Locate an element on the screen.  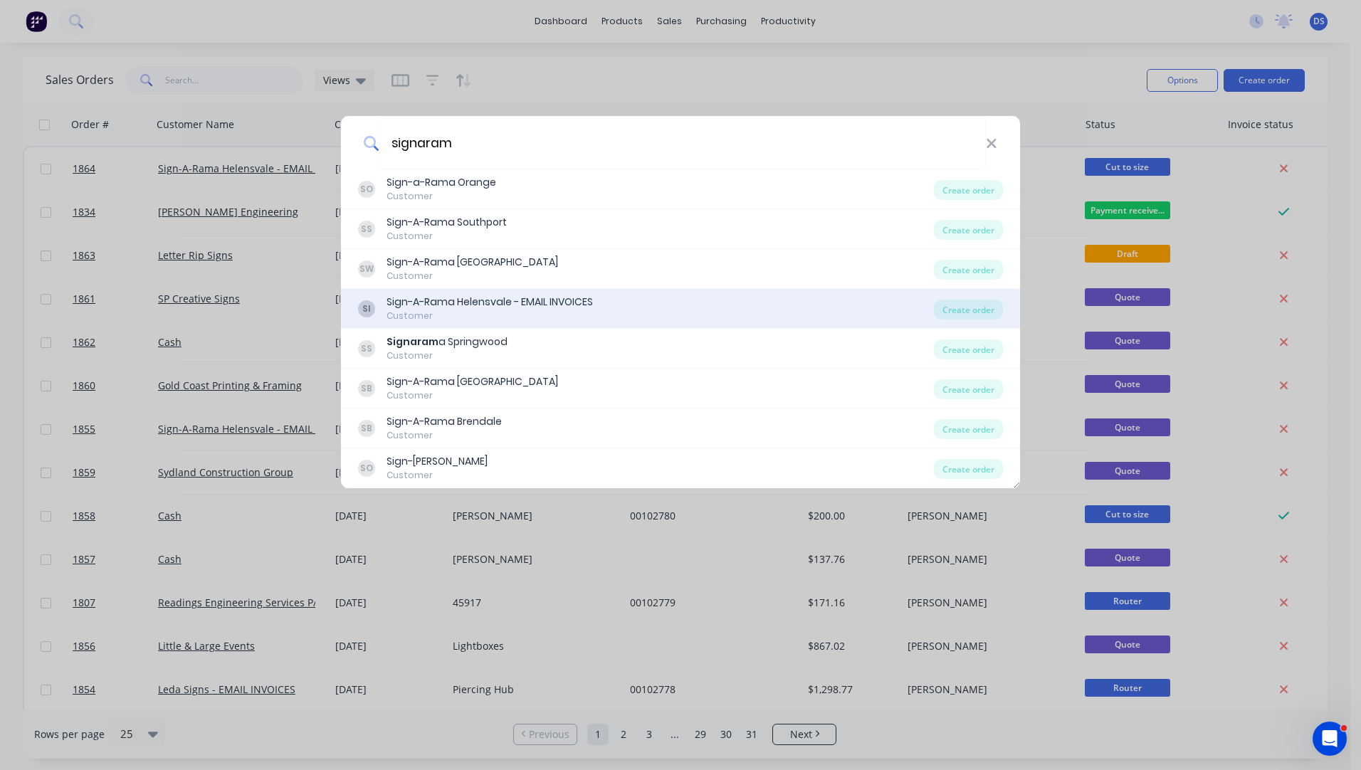
div: SI is located at coordinates (366, 309).